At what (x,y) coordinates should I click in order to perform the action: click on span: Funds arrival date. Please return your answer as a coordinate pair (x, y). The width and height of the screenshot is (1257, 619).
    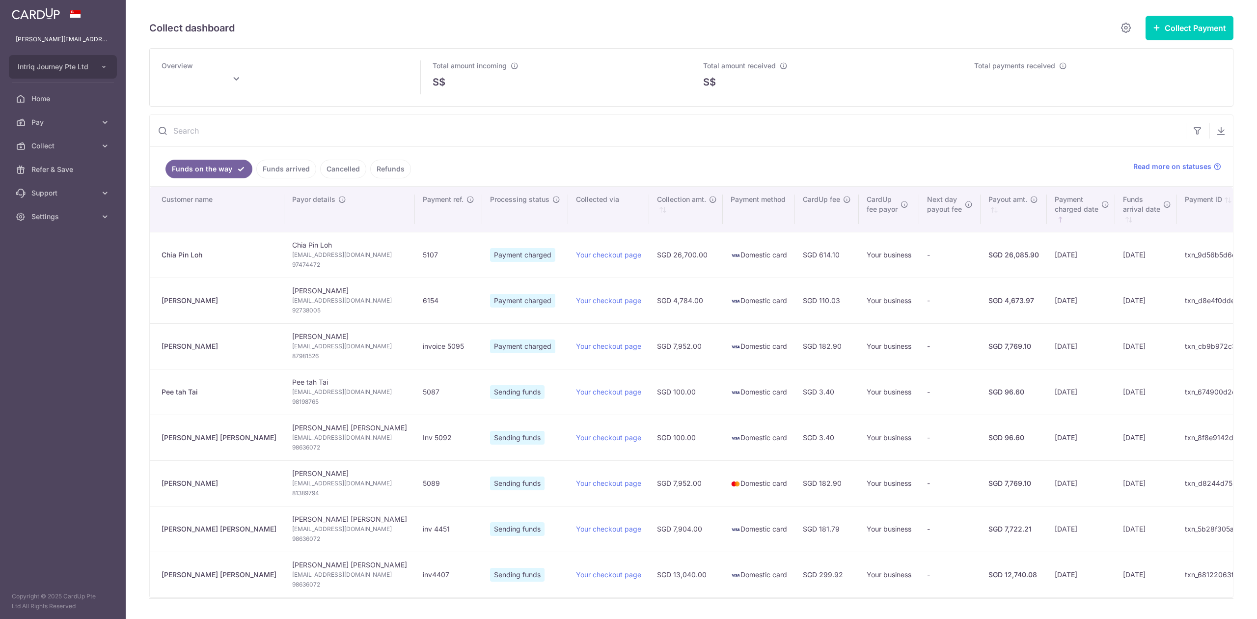
    Looking at the image, I should click on (1141, 204).